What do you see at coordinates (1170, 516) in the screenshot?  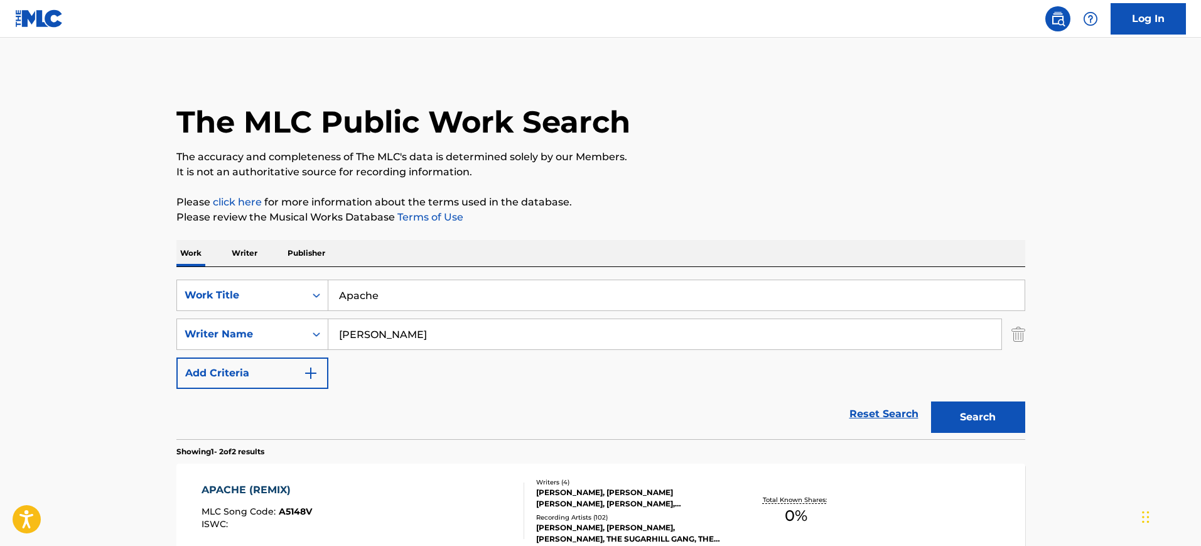 I see `div: Chat Widget` at bounding box center [1170, 516].